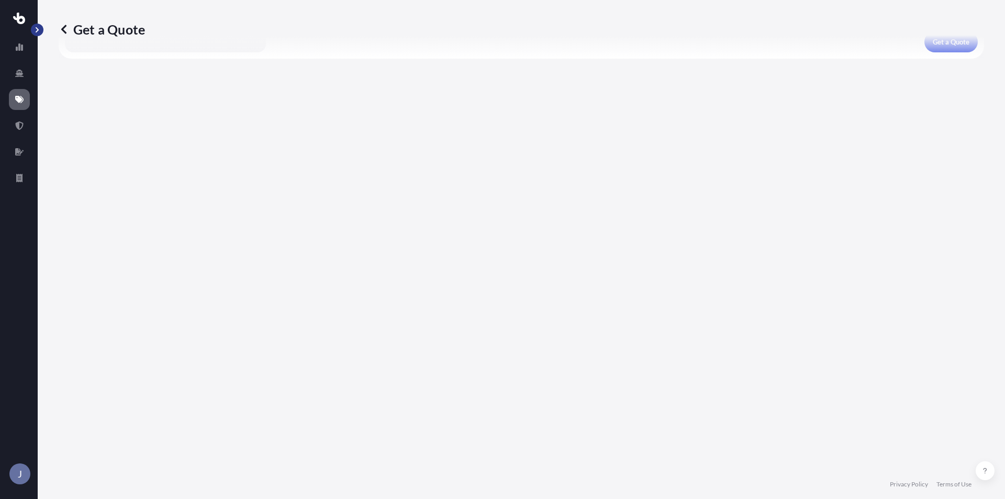 The width and height of the screenshot is (1005, 499). What do you see at coordinates (954, 484) in the screenshot?
I see `p: Terms of Use` at bounding box center [954, 484].